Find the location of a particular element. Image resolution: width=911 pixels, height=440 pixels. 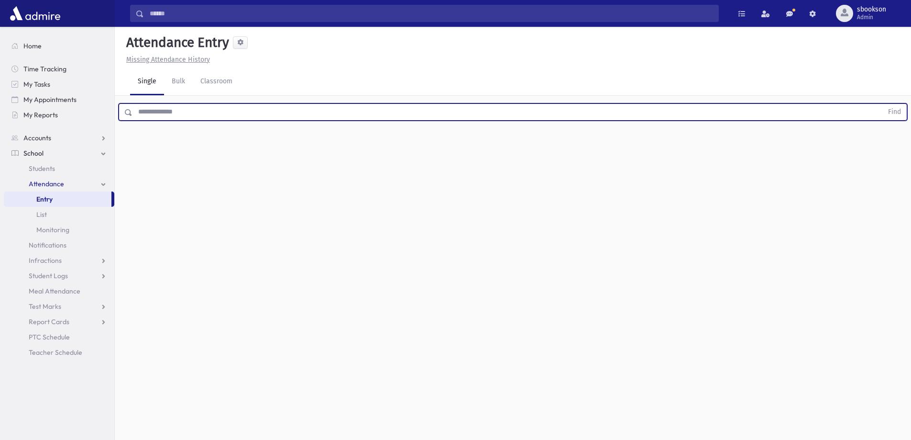

span: My Appointments is located at coordinates (50, 99).